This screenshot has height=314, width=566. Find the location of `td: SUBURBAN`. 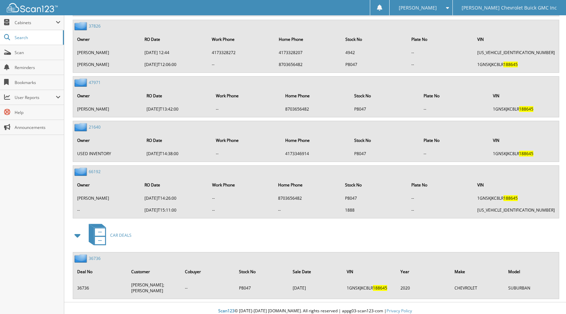

td: SUBURBAN is located at coordinates (531, 287).